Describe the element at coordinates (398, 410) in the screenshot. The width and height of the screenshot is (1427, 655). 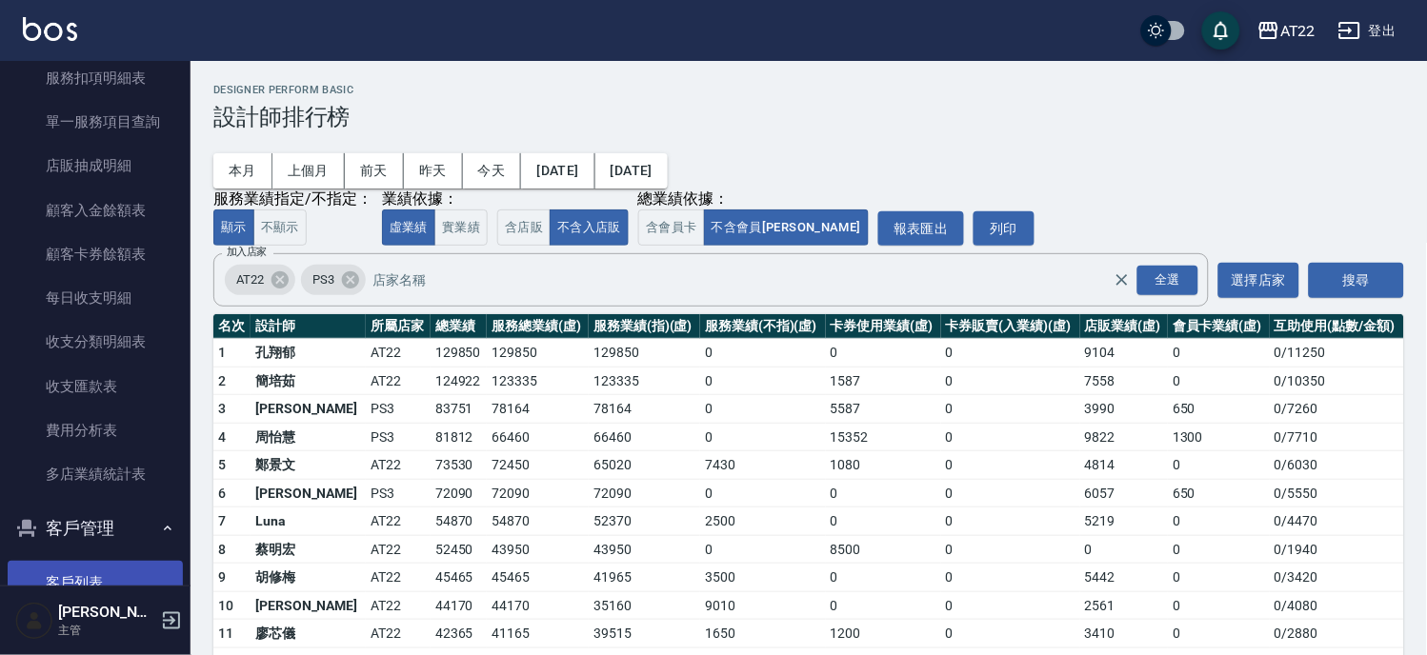
I see `td: PS3` at that location.